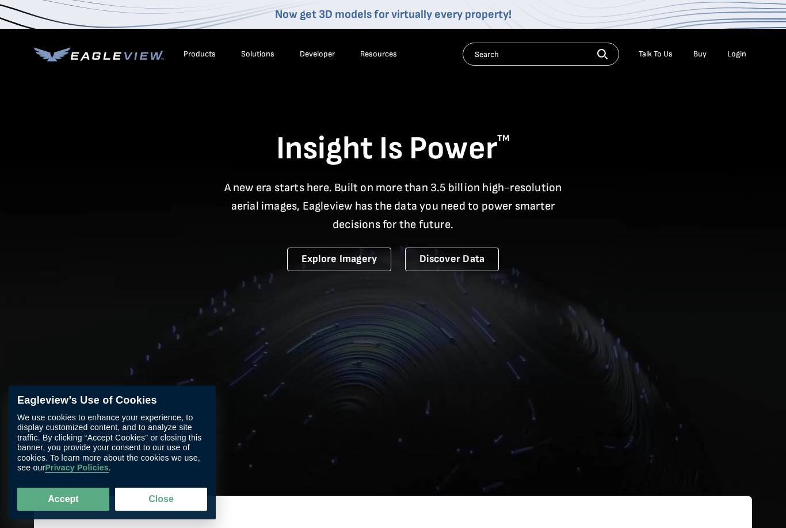 Image resolution: width=786 pixels, height=528 pixels. What do you see at coordinates (656, 54) in the screenshot?
I see `div: Talk To Us` at bounding box center [656, 54].